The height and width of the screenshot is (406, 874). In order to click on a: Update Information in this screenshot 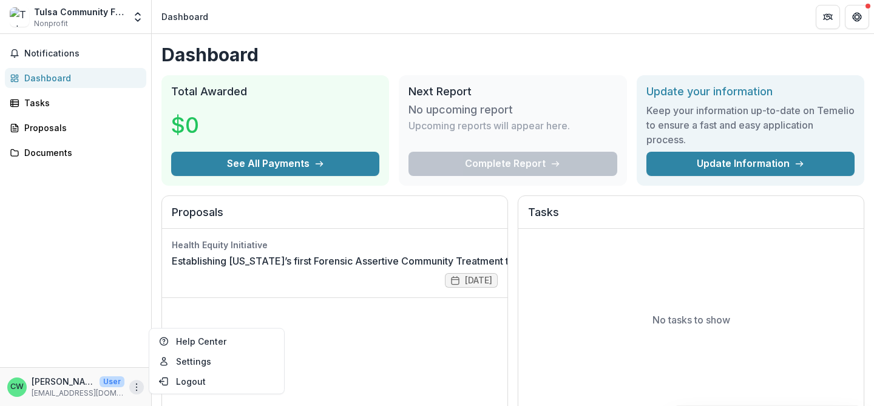, I will do `click(750, 164)`.